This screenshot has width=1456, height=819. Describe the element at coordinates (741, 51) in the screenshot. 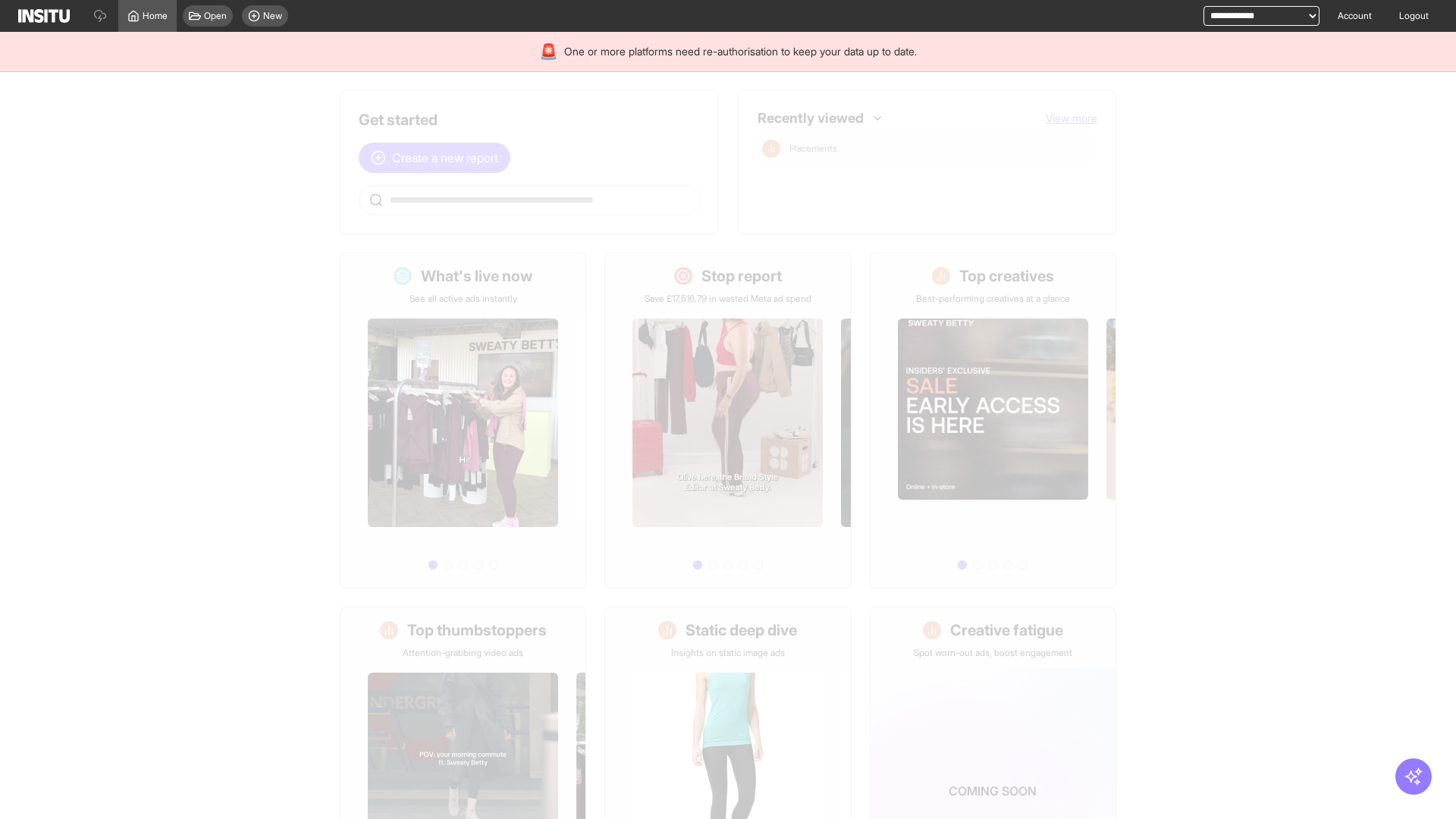

I see `span: One or more platforms need re-authorisation to keep your data up to date.` at that location.